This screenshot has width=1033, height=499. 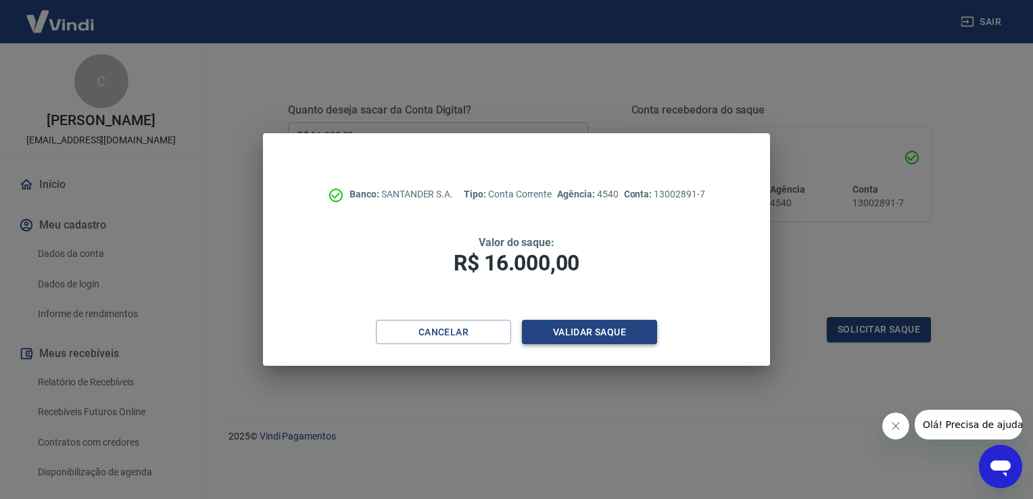 I want to click on span: Conta:, so click(x=639, y=194).